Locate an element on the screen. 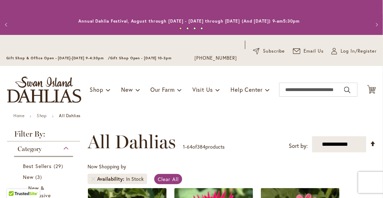 The height and width of the screenshot is (198, 383). span: Subscribe is located at coordinates (274, 51).